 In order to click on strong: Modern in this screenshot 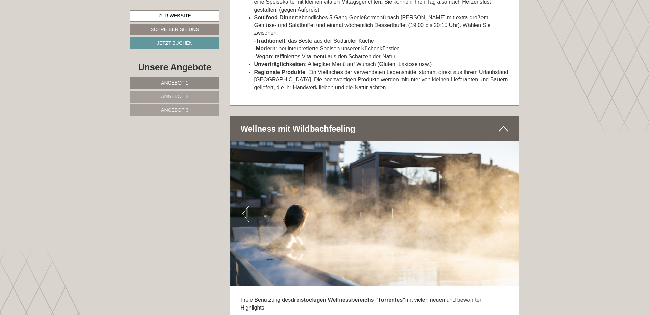, I will do `click(266, 48)`.